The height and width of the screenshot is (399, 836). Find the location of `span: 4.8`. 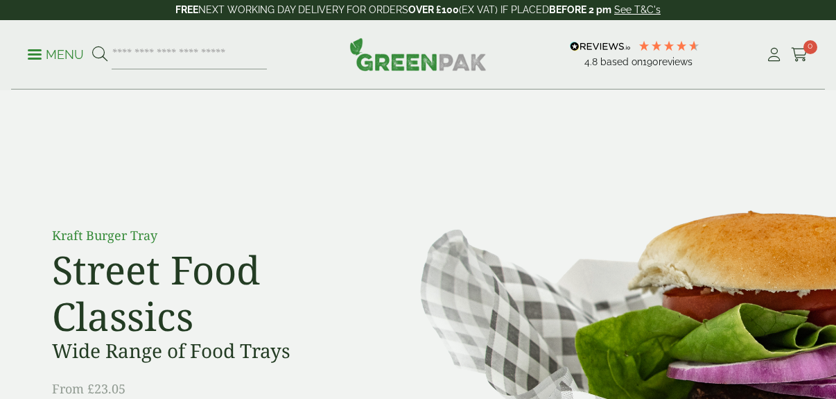

span: 4.8 is located at coordinates (592, 62).